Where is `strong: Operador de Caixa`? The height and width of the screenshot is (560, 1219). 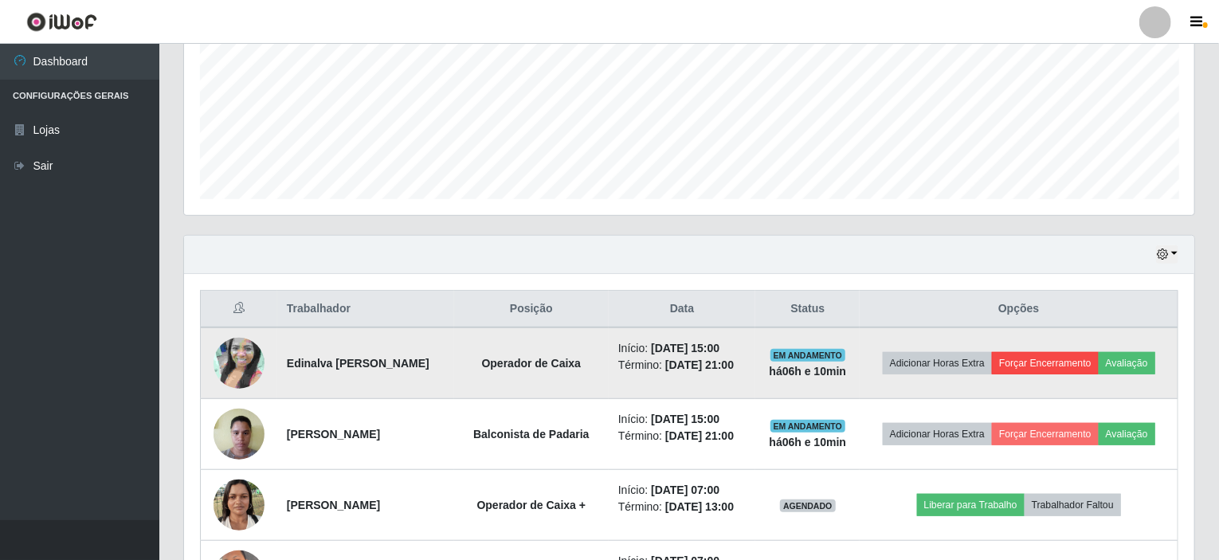
strong: Operador de Caixa is located at coordinates (532, 363).